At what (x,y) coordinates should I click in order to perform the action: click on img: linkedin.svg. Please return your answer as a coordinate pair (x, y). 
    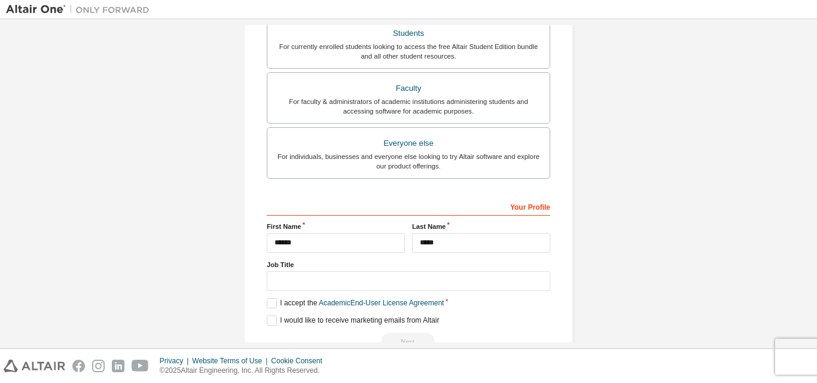
    Looking at the image, I should click on (118, 366).